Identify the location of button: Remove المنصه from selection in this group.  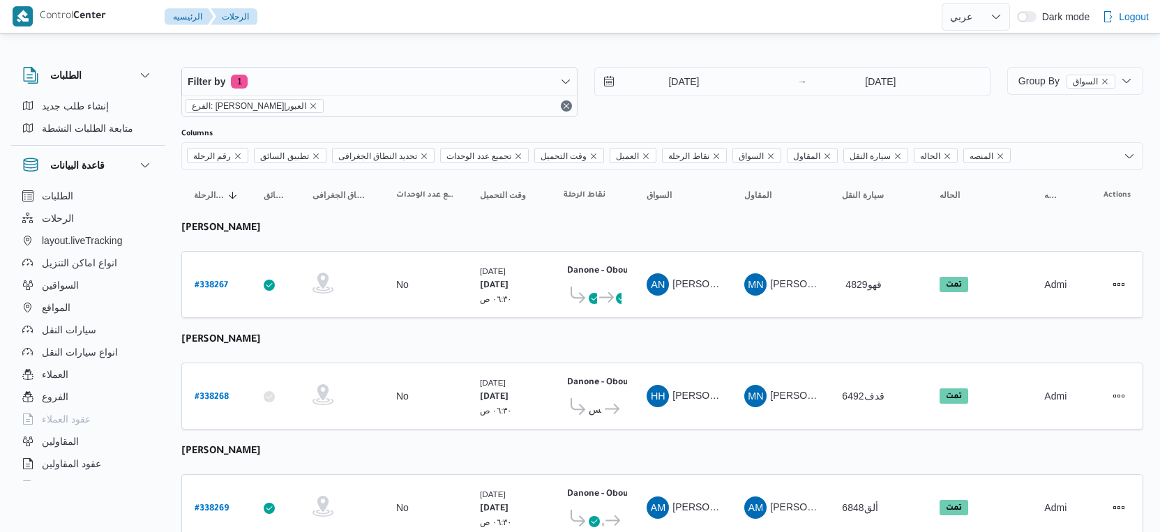
(1000, 156).